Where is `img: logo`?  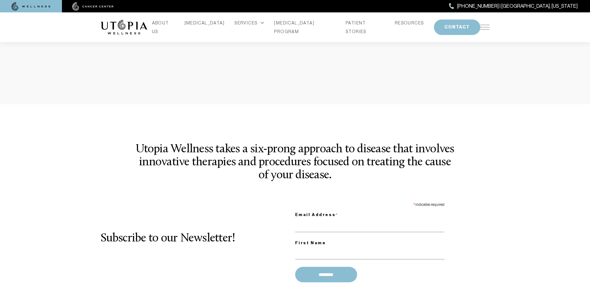
img: logo is located at coordinates (124, 27).